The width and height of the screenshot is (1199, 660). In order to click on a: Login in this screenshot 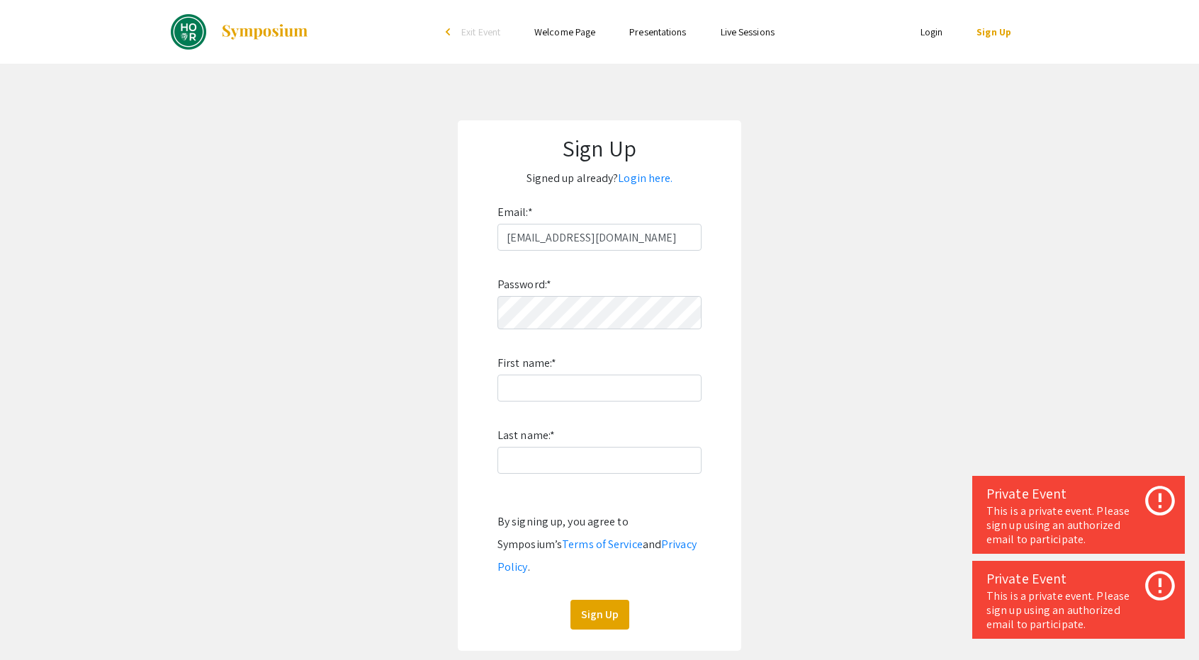, I will do `click(932, 32)`.